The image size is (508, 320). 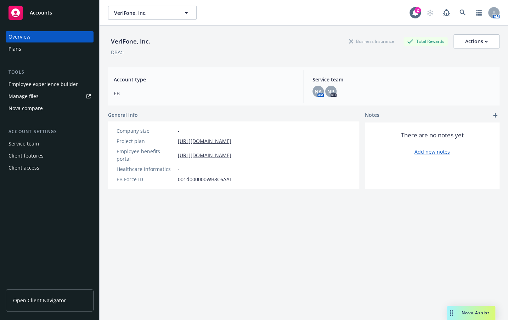 What do you see at coordinates (205, 179) in the screenshot?
I see `span: 001d000000WB8C6AAL` at bounding box center [205, 179].